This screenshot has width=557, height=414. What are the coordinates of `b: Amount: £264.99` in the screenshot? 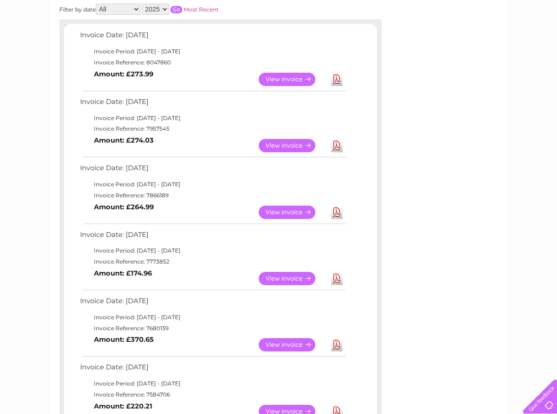 It's located at (124, 207).